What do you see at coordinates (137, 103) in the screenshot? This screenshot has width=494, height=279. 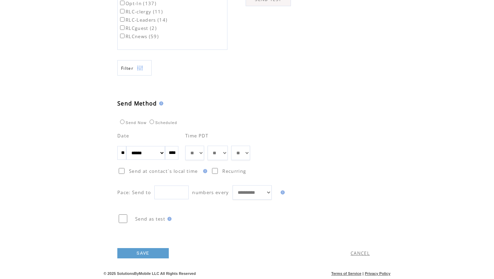 I see `span: Send Method` at bounding box center [137, 103].